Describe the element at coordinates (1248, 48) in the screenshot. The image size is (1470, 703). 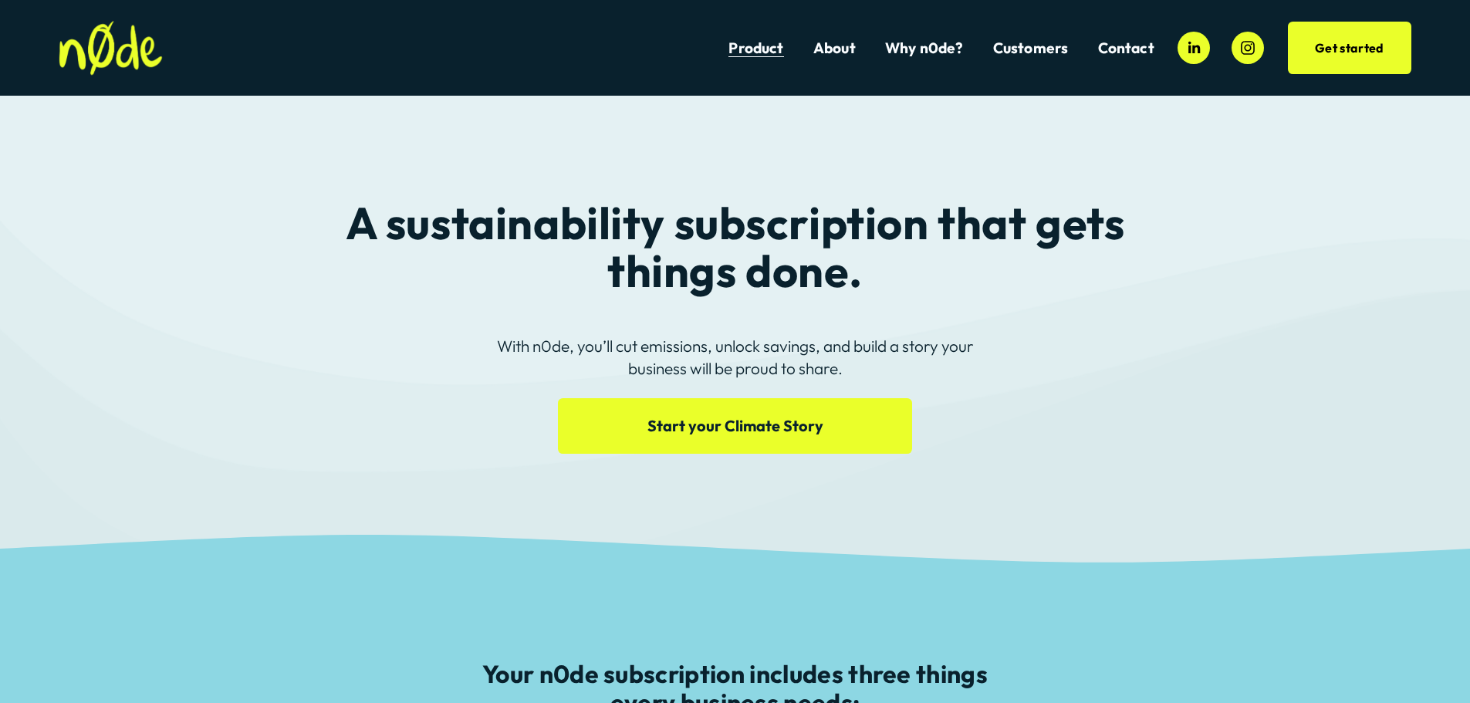
I see `a: Instagram` at that location.